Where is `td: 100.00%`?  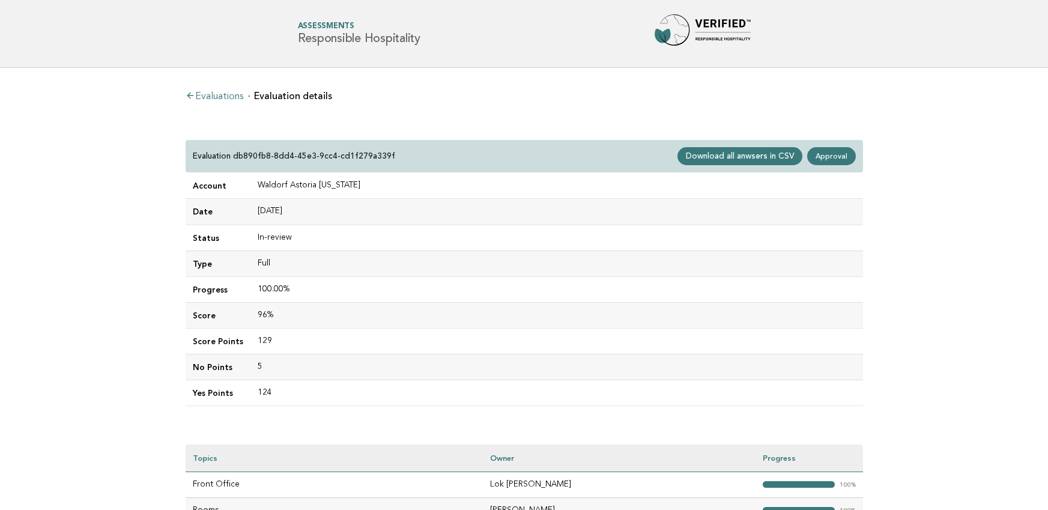 td: 100.00% is located at coordinates (557, 289).